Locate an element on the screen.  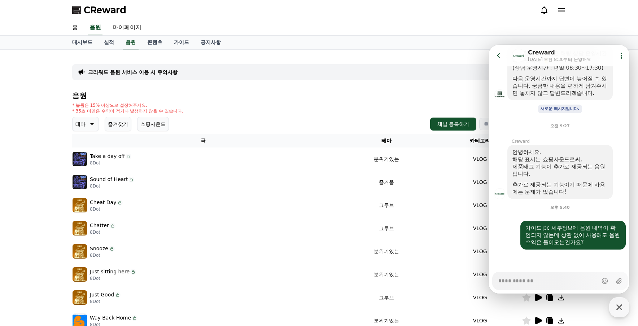
a: 크리워드 음원 서비스 이용 시 유의사항 is located at coordinates (133, 72).